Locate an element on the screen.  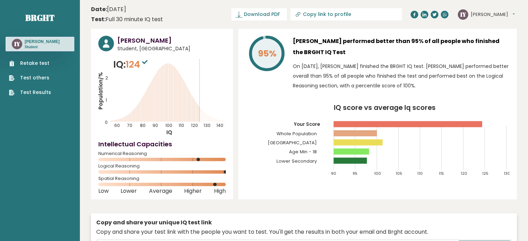
a: Retake test is located at coordinates (30, 63).